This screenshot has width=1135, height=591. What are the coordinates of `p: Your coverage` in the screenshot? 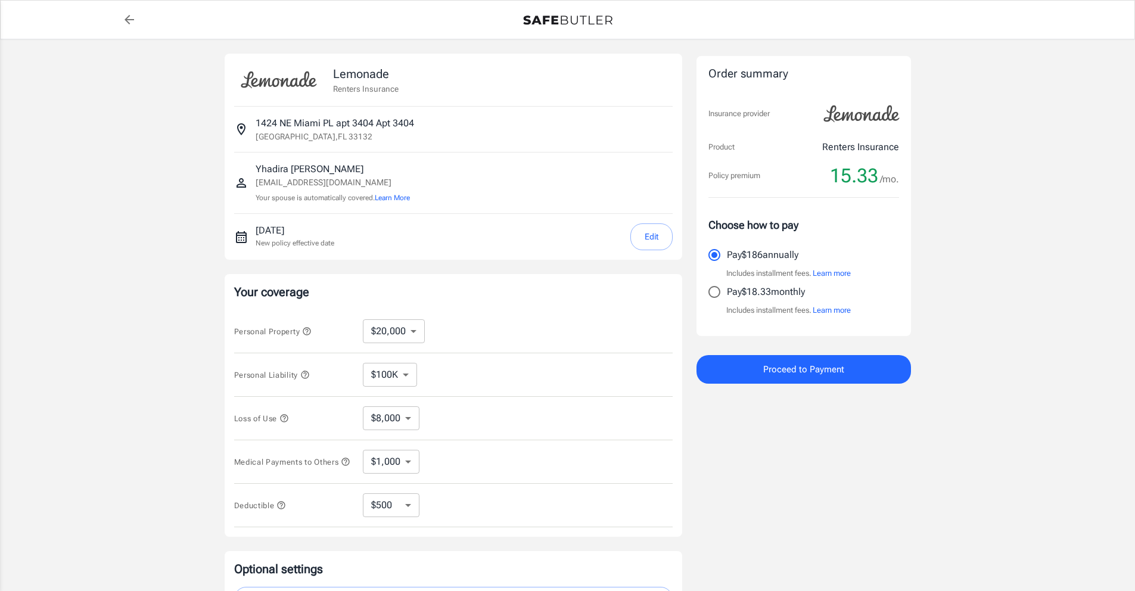 It's located at (453, 292).